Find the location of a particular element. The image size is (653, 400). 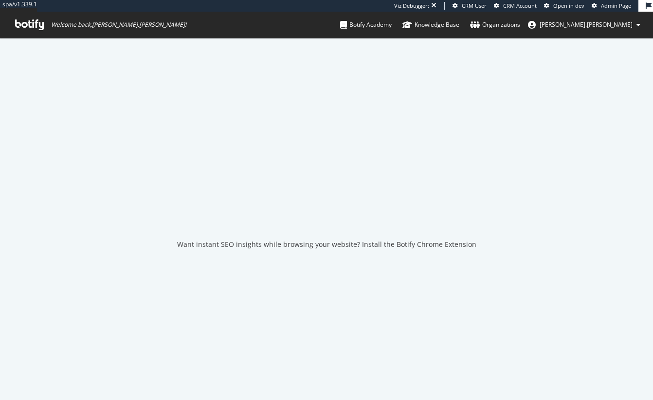

a: CRM Account is located at coordinates (515, 6).